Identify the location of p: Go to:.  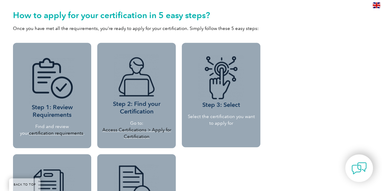
(137, 129).